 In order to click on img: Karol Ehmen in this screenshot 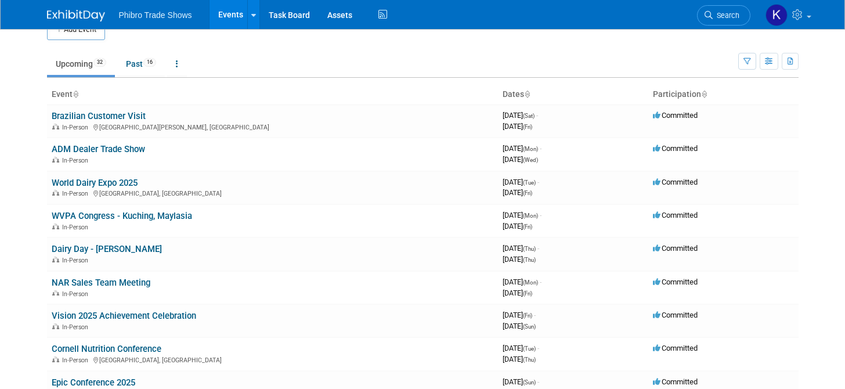, I will do `click(777, 15)`.